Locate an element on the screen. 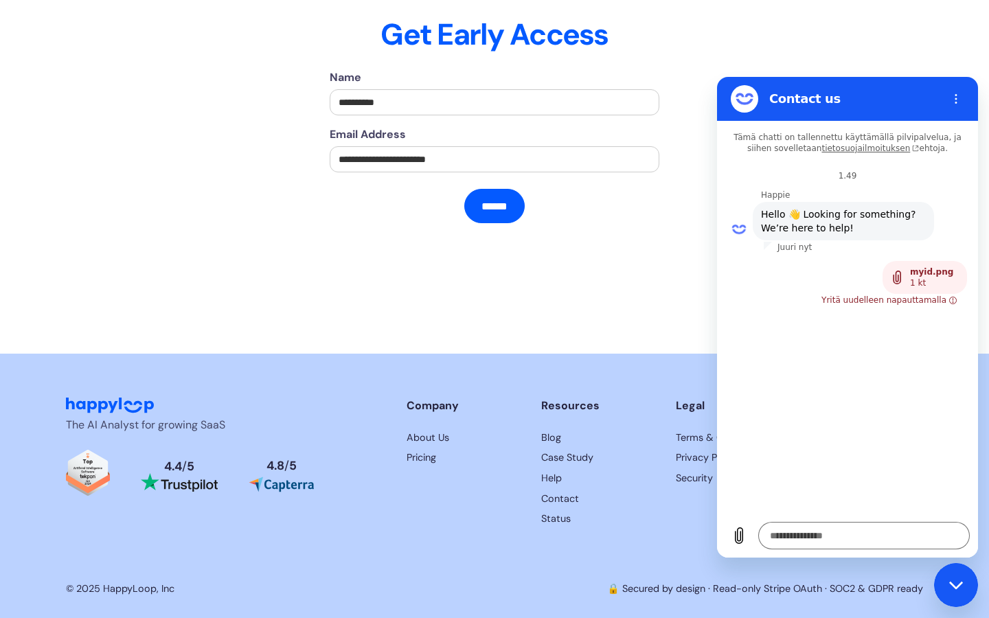  h2: Get Early Access is located at coordinates (495, 35).